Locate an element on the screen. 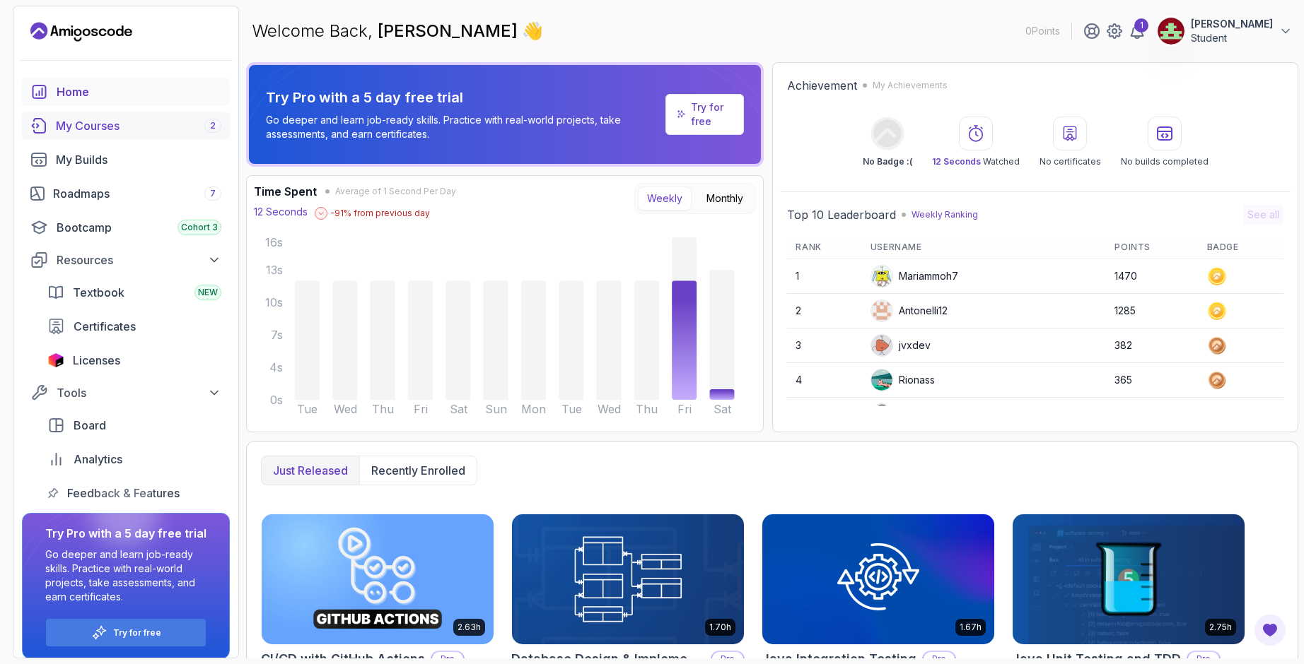 Image resolution: width=1304 pixels, height=664 pixels. a: Landing page is located at coordinates (81, 32).